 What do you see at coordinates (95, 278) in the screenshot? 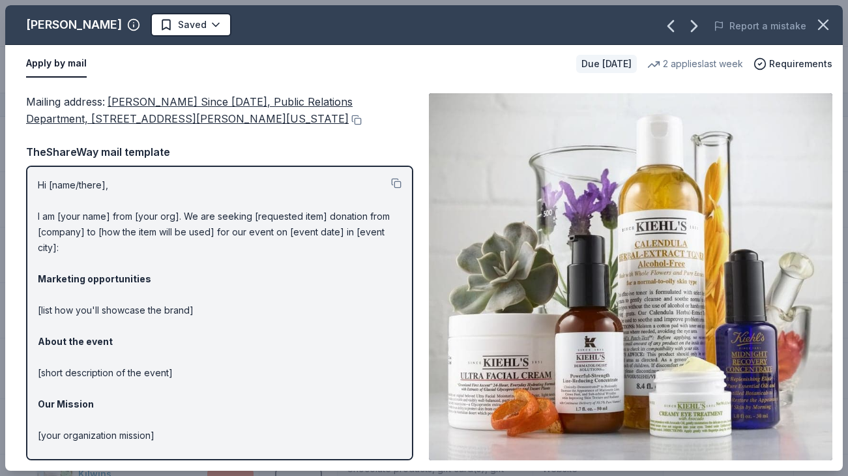
I see `strong: Marketing opportunities` at bounding box center [95, 278].